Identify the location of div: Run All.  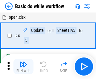
(23, 71).